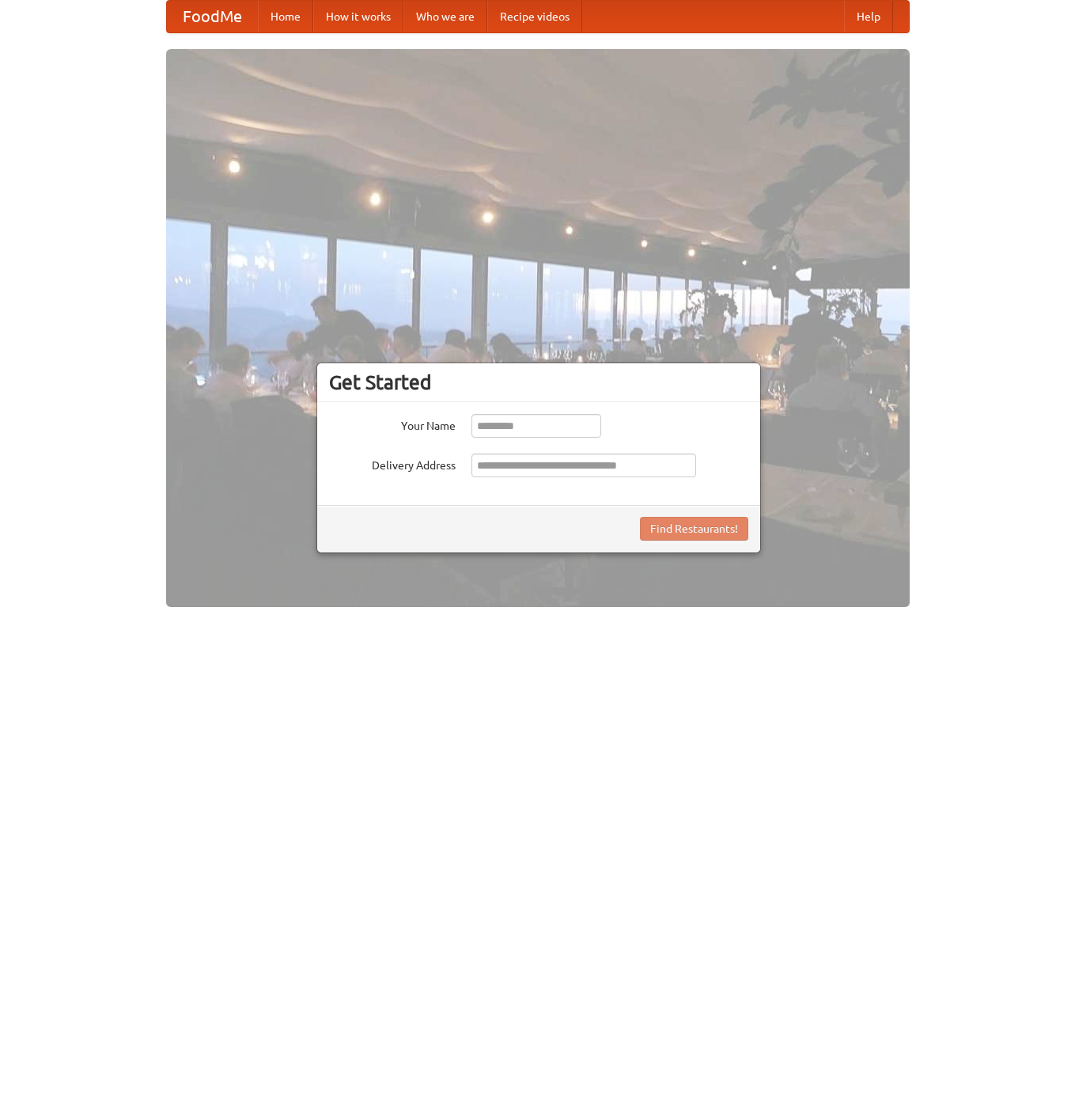  I want to click on a: How it works, so click(359, 17).